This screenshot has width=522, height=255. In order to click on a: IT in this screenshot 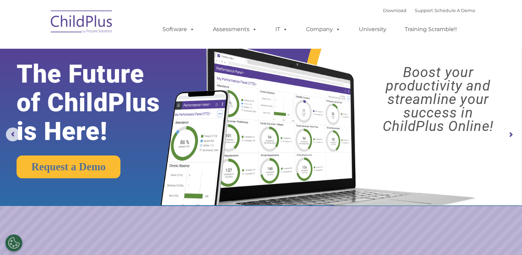, I will do `click(281, 29)`.